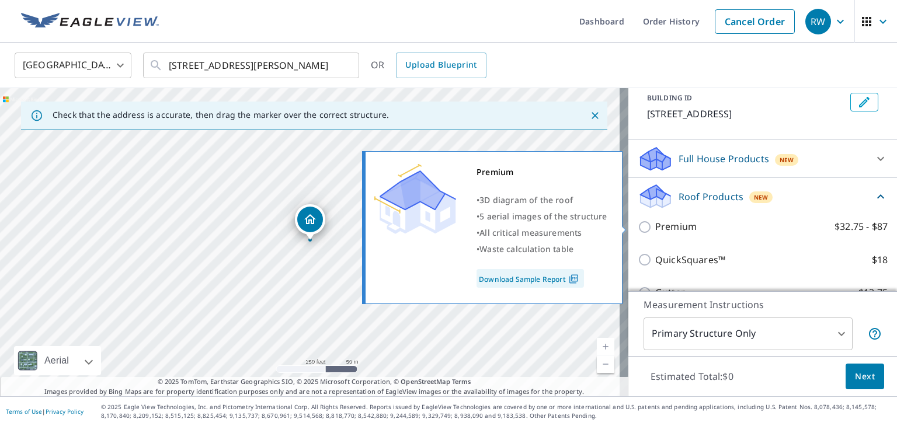 The width and height of the screenshot is (897, 426). What do you see at coordinates (860, 226) in the screenshot?
I see `p: $32.75 - $87` at bounding box center [860, 226].